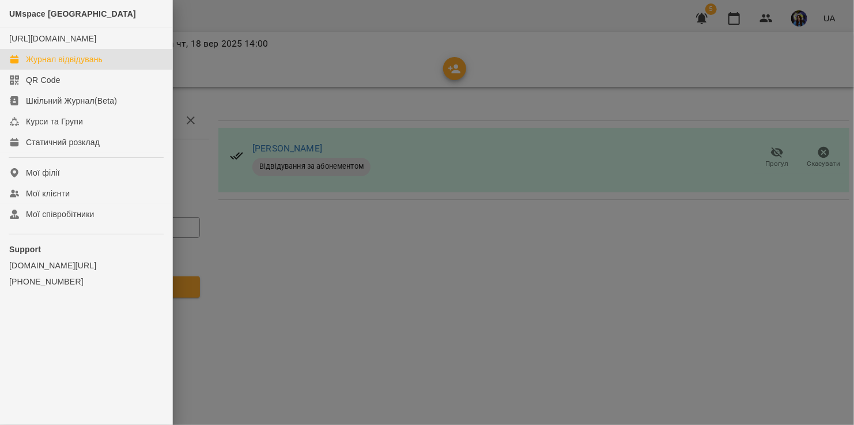 This screenshot has width=854, height=425. Describe the element at coordinates (54, 122) in the screenshot. I see `div: Курси та Групи` at that location.